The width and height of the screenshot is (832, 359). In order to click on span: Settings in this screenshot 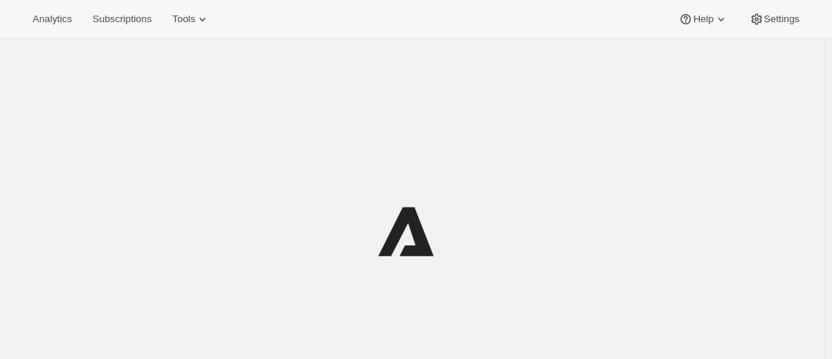, I will do `click(781, 19)`.